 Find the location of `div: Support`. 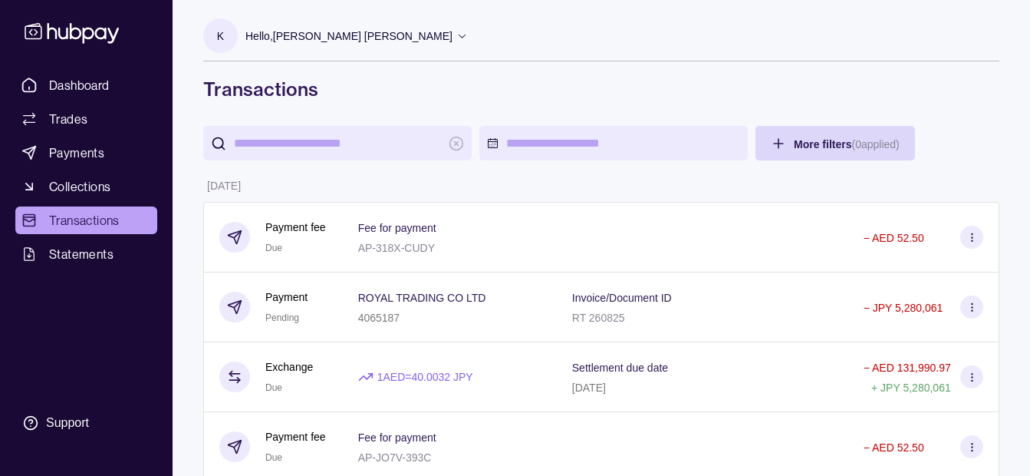

div: Support is located at coordinates (68, 423).